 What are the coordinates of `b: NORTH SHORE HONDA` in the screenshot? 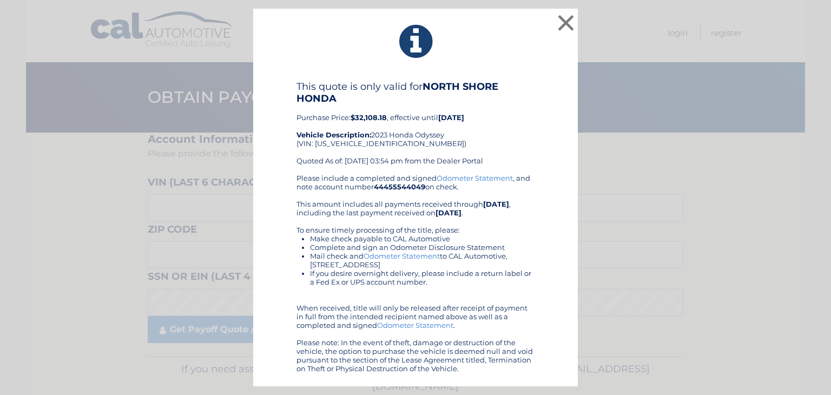 It's located at (397, 92).